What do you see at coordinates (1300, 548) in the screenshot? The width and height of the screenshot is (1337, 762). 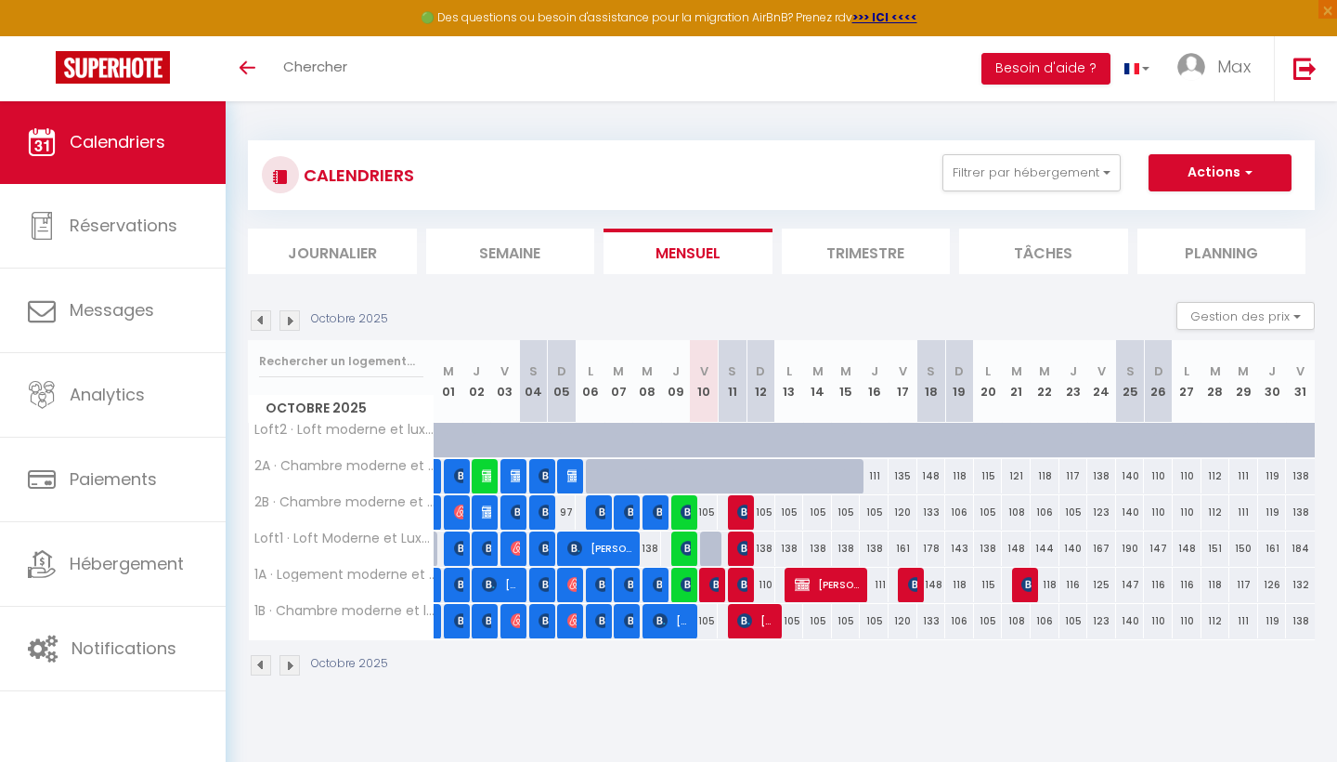 I see `div: 184` at bounding box center [1300, 548].